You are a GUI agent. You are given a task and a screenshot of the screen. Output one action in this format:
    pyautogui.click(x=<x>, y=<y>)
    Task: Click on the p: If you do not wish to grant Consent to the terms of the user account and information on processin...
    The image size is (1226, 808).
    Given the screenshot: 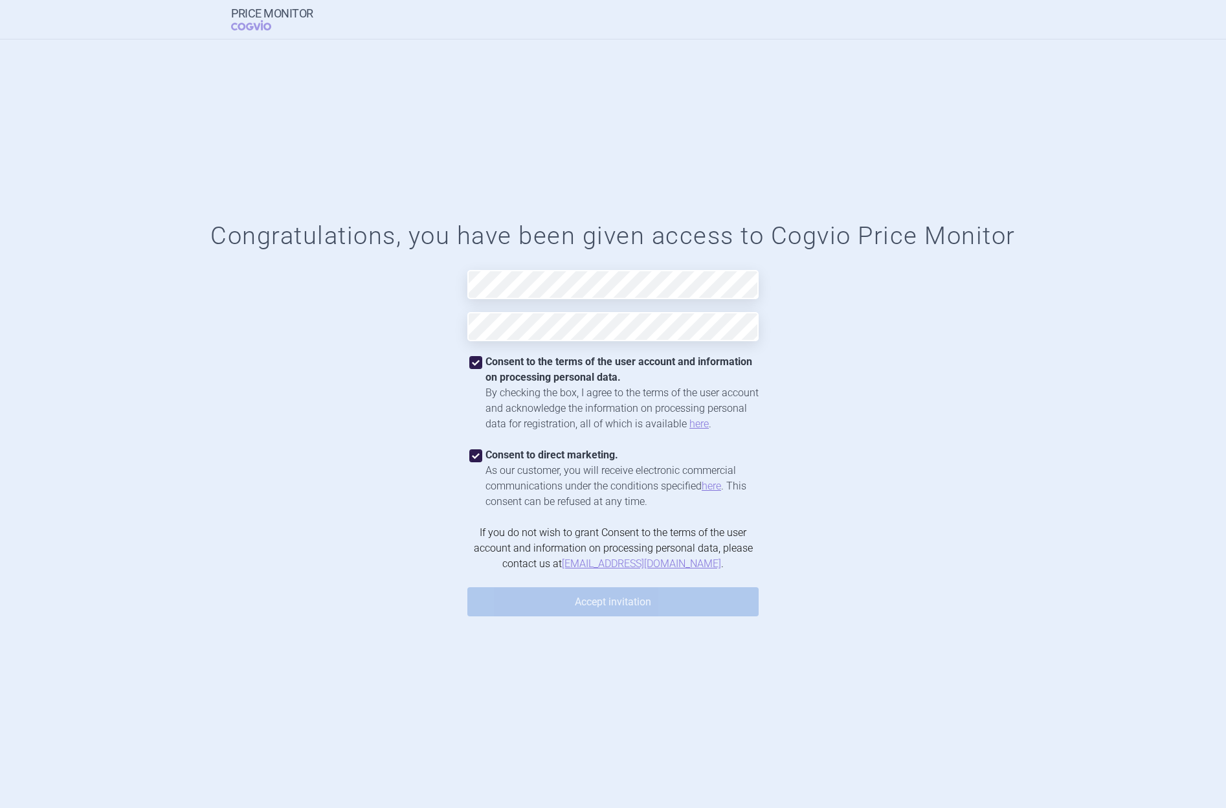 What is the action you would take?
    pyautogui.click(x=613, y=548)
    